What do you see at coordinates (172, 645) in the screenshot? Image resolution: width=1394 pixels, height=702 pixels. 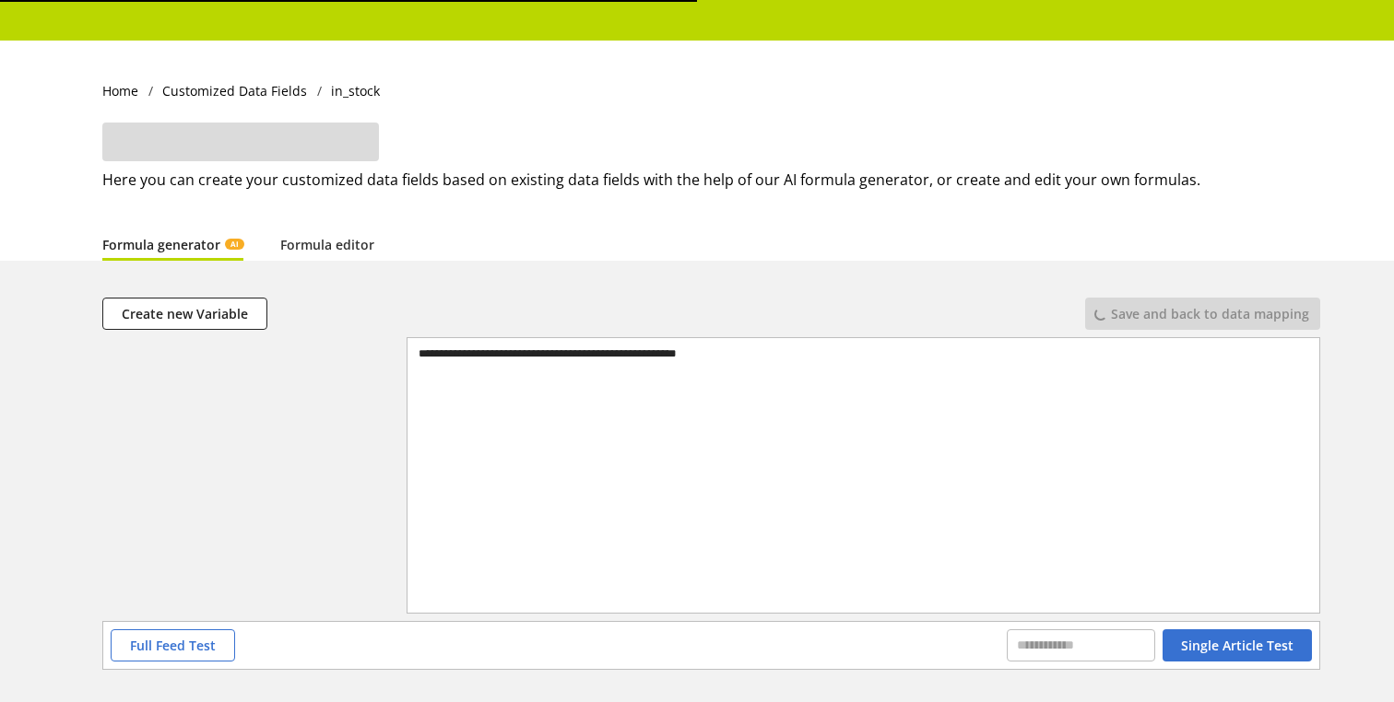 I see `button: Full Feed Test` at bounding box center [172, 645].